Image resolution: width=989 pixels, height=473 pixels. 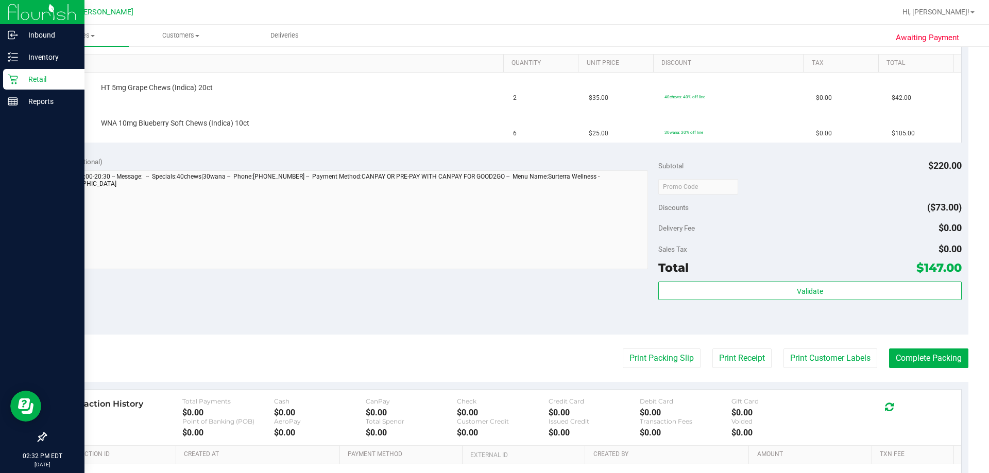 What do you see at coordinates (945, 165) in the screenshot?
I see `span: $220.00` at bounding box center [945, 165].